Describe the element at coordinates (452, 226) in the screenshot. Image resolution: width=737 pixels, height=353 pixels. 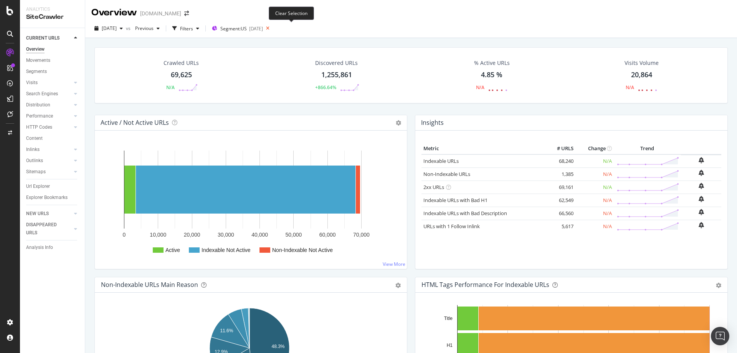
I see `a: URLs with 1 Follow Inlink` at that location.